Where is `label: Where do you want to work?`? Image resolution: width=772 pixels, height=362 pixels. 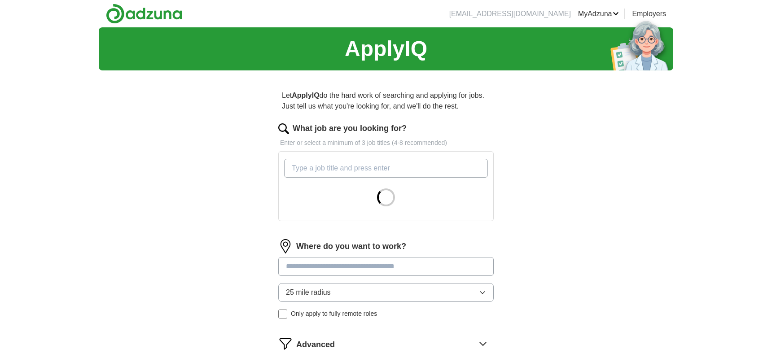
label: Where do you want to work? is located at coordinates (351, 246).